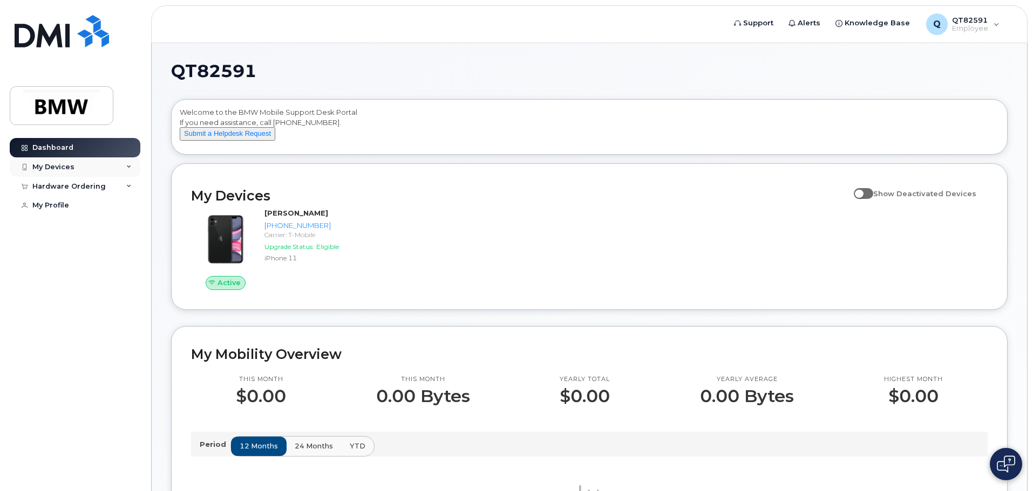  Describe the element at coordinates (320, 258) in the screenshot. I see `div: iPhone 11` at that location.